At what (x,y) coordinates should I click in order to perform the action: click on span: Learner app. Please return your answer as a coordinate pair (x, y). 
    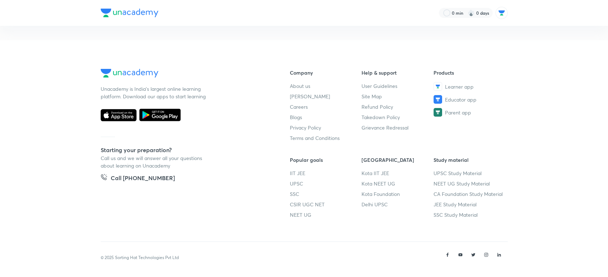
    Looking at the image, I should click on (460, 86).